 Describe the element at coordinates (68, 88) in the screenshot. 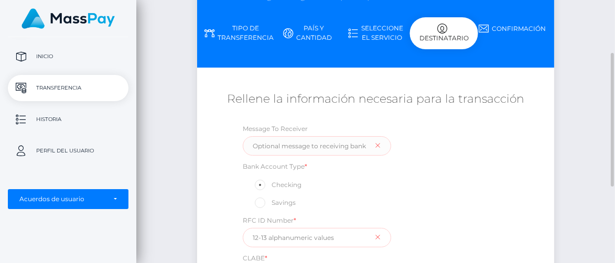

I see `p: Transferencia` at that location.